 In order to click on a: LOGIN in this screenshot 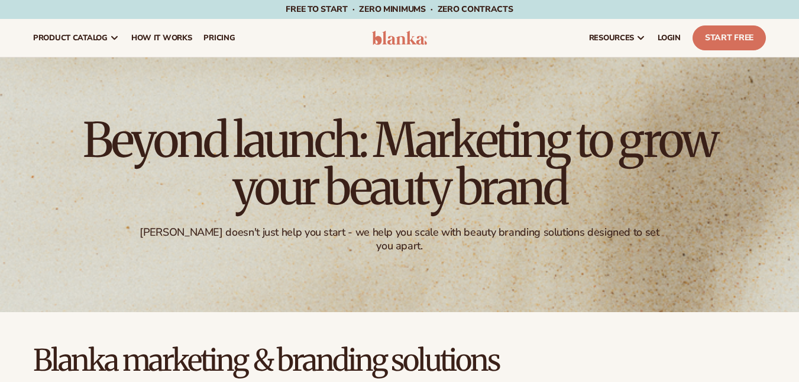, I will do `click(669, 38)`.